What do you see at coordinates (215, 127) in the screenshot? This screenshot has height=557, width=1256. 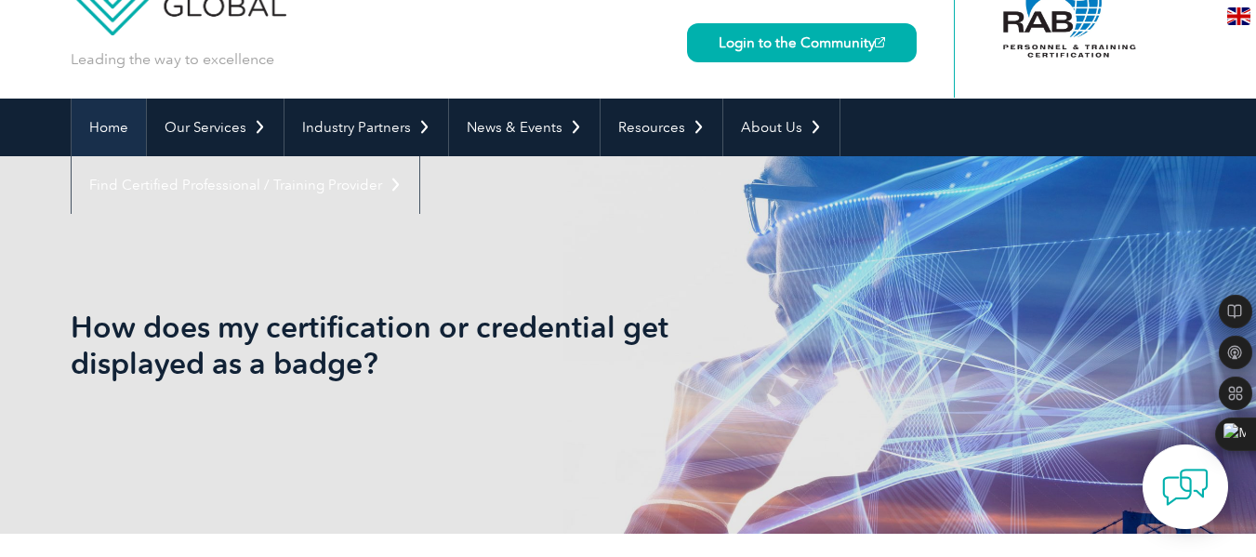 I see `a: Our Services` at bounding box center [215, 127].